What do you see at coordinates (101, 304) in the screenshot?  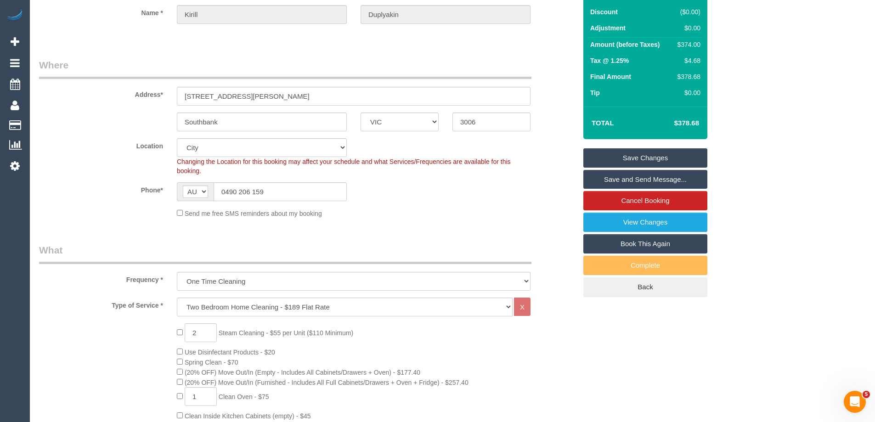 I see `label: Type of Service *` at bounding box center [101, 304].